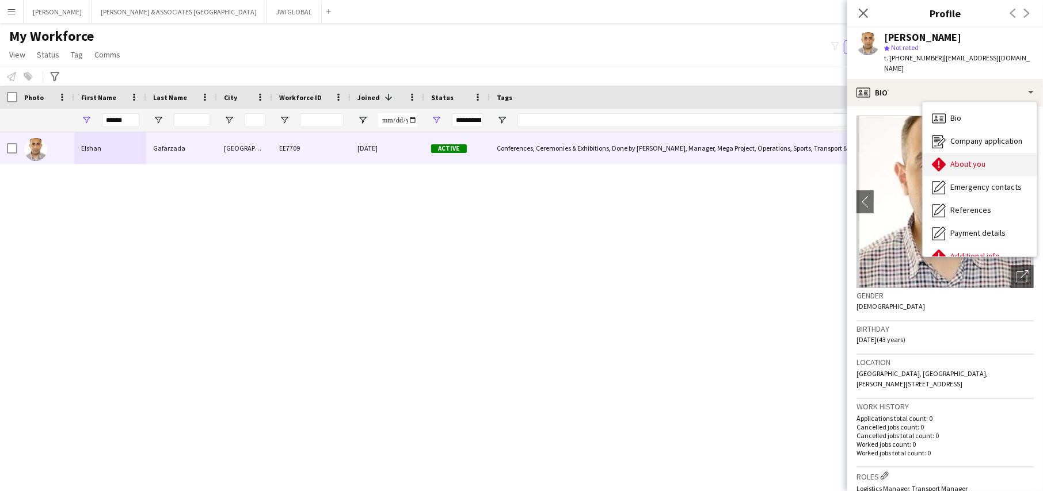 The height and width of the screenshot is (491, 1043). I want to click on a: Tag, so click(77, 55).